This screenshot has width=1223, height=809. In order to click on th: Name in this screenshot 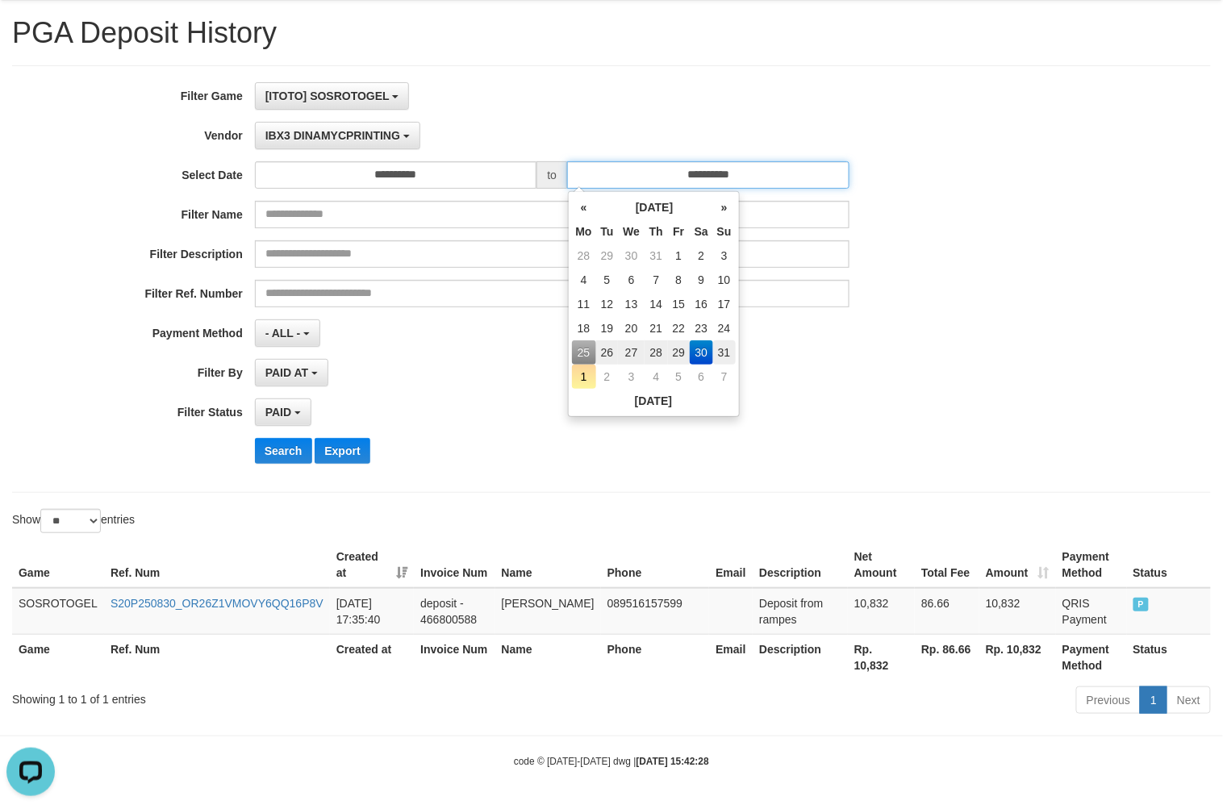, I will do `click(548, 657)`.